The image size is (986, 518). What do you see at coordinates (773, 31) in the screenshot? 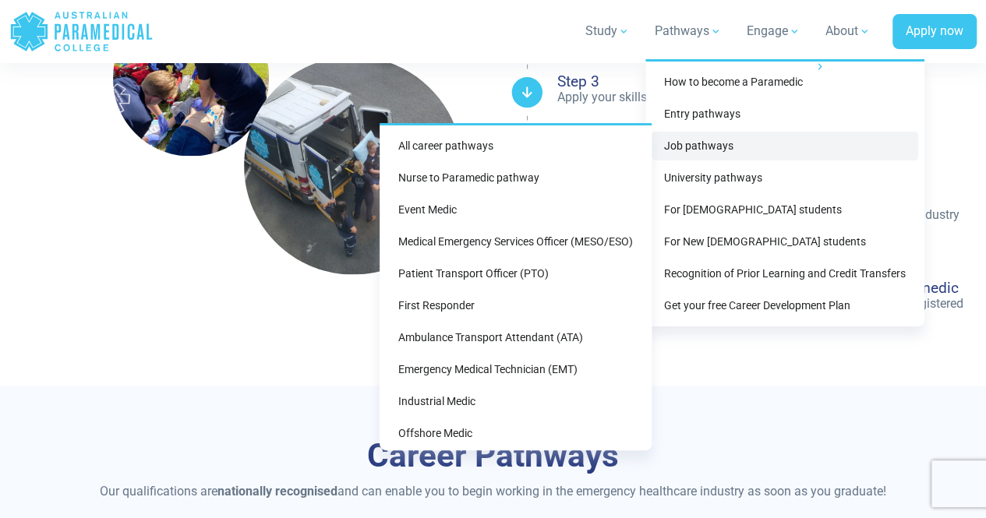
I see `a: Engage` at bounding box center [773, 31].